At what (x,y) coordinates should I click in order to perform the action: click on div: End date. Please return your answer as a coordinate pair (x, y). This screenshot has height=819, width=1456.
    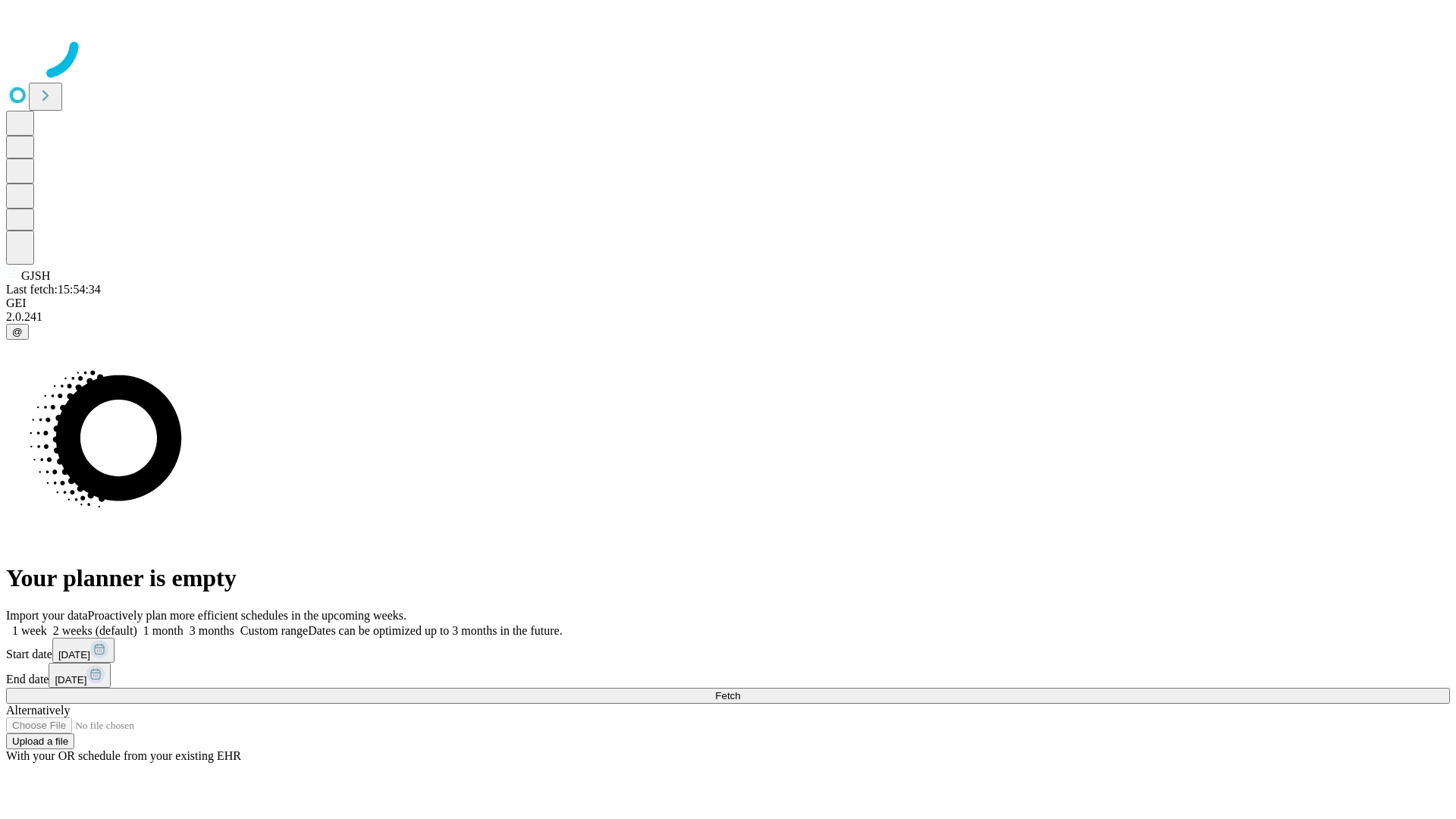
    Looking at the image, I should click on (728, 675).